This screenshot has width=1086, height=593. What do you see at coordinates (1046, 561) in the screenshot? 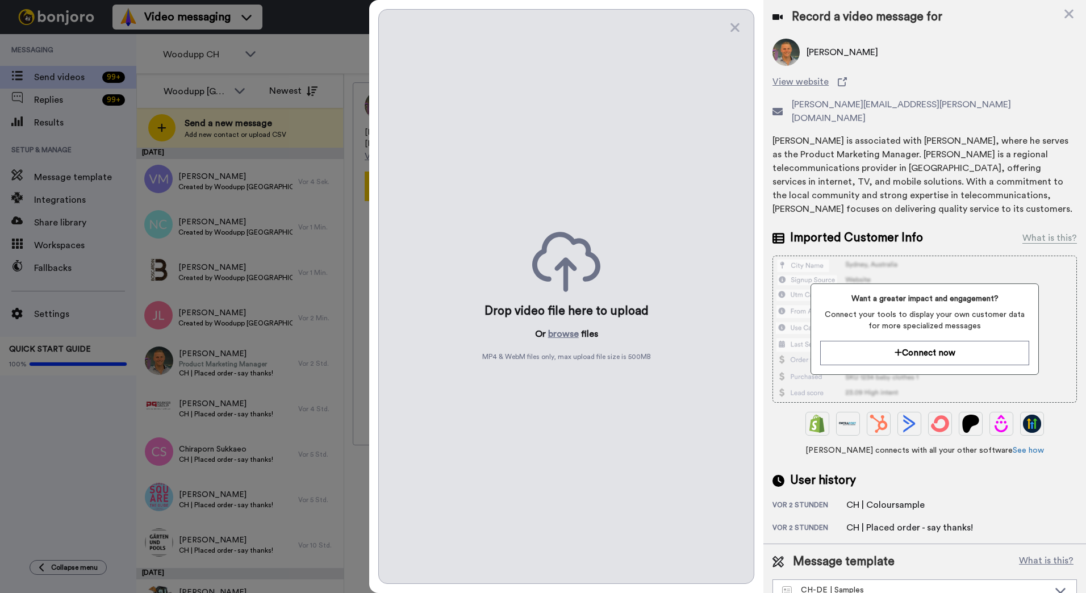
I see `button: What is this?` at bounding box center [1046, 561].